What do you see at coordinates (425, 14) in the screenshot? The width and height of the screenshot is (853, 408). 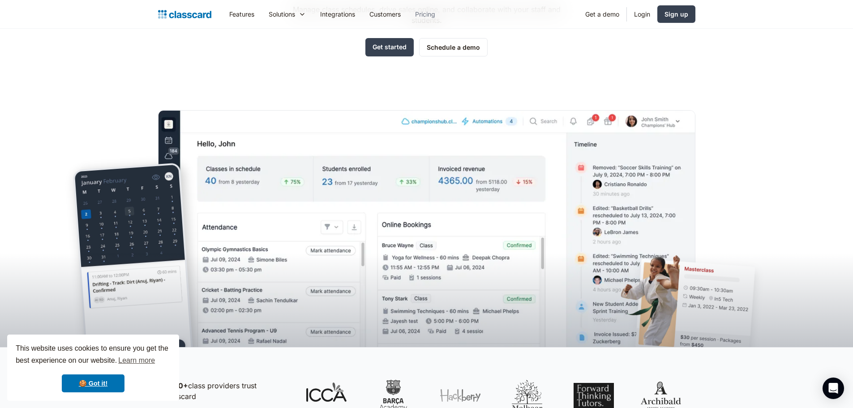 I see `a: Pricing` at bounding box center [425, 14].